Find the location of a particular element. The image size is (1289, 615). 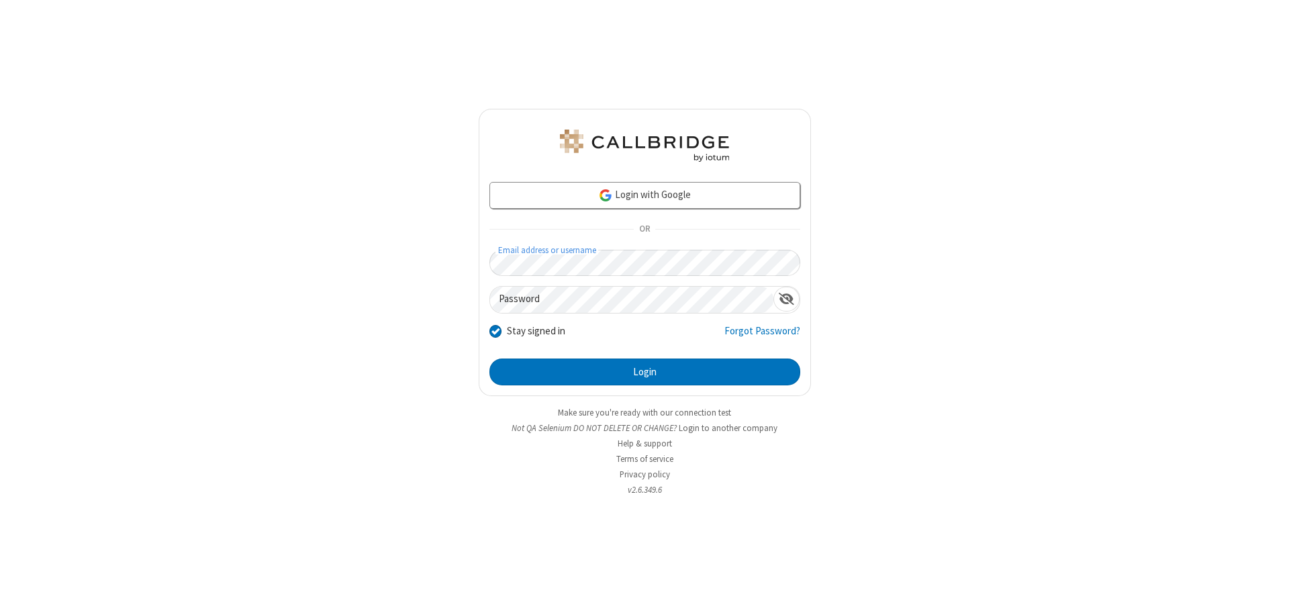

button: Login is located at coordinates (644, 372).